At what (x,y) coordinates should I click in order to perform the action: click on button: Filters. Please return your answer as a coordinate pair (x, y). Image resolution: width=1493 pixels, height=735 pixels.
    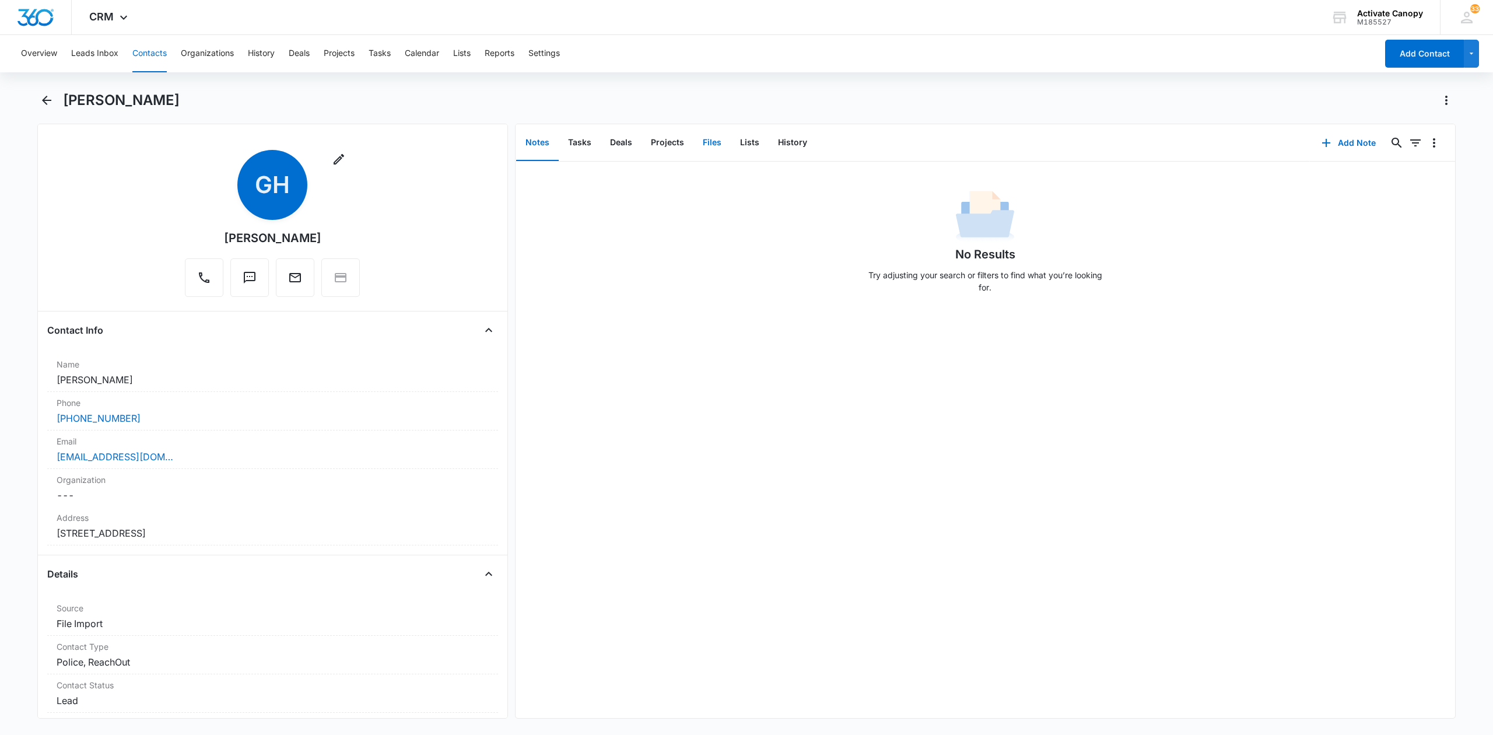
    Looking at the image, I should click on (1415, 143).